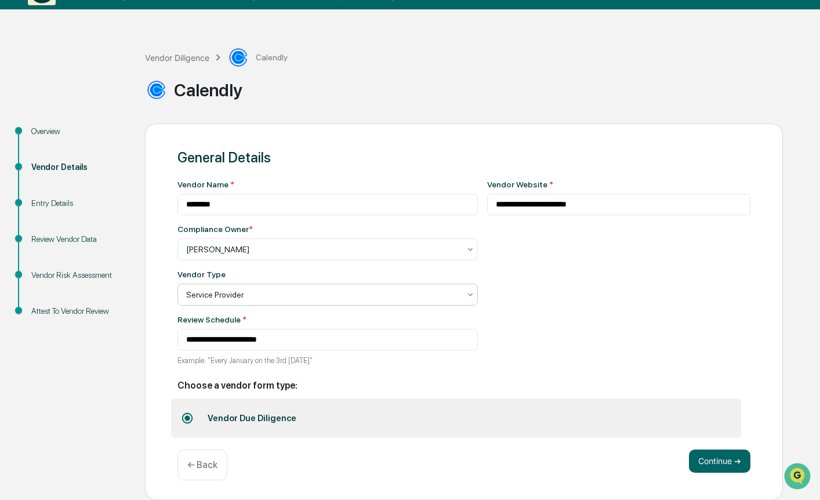 The width and height of the screenshot is (820, 500). I want to click on span: Attestations, so click(119, 152).